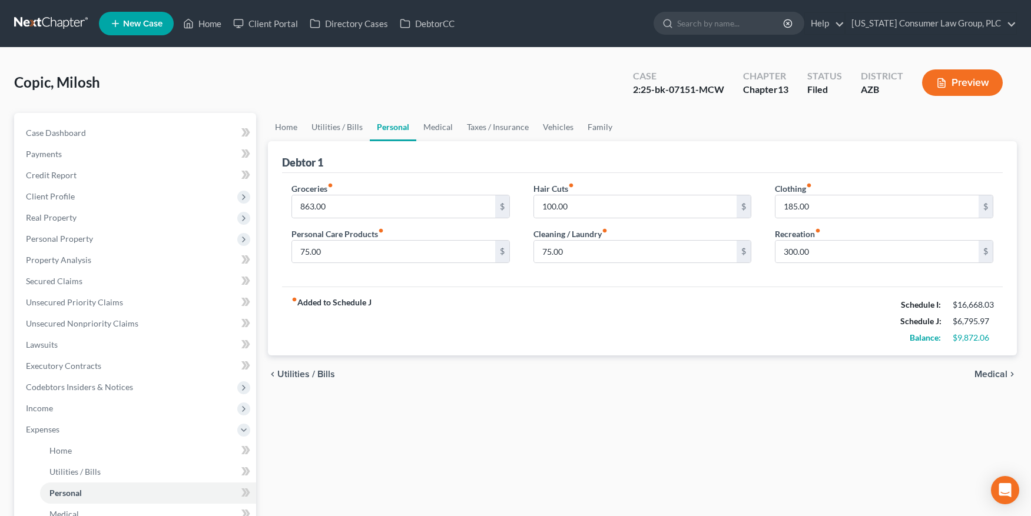  I want to click on a: Case Dashboard, so click(136, 133).